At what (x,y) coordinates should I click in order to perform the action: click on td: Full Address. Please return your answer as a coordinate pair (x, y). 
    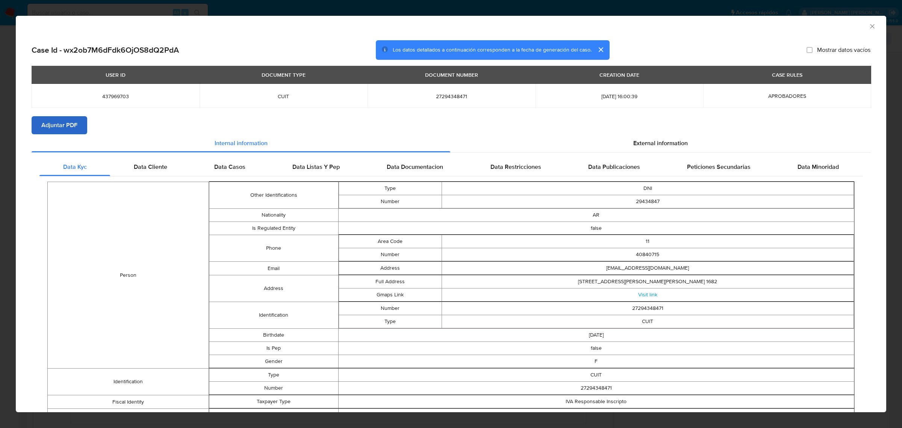
    Looking at the image, I should click on (390, 282).